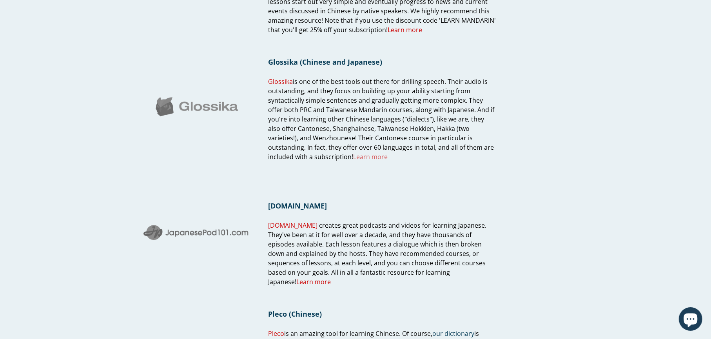 Image resolution: width=711 pixels, height=339 pixels. What do you see at coordinates (382, 62) in the screenshot?
I see `h1: Glossika (Chinese and Japanese)` at bounding box center [382, 62].